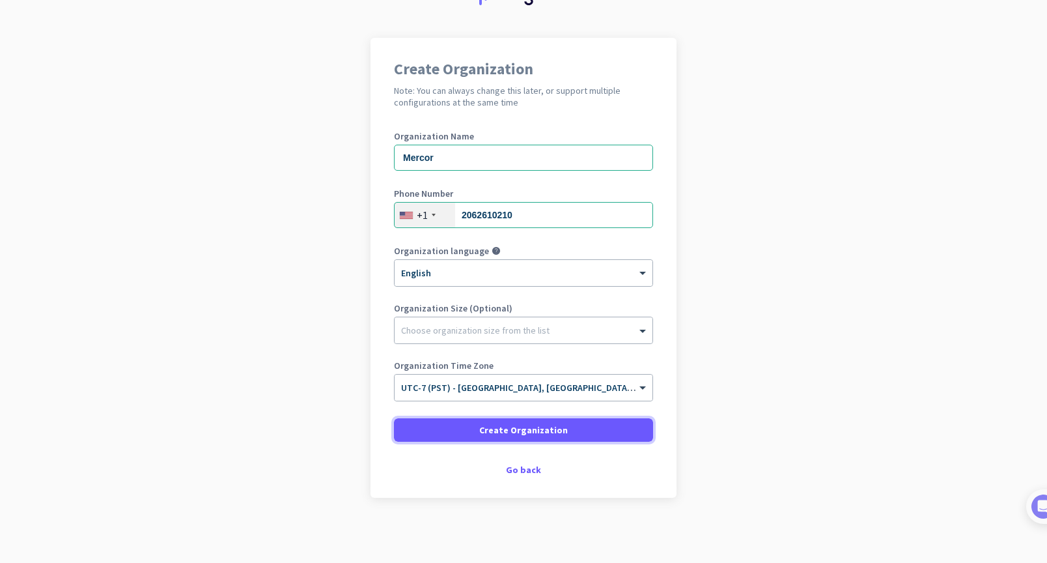 The image size is (1047, 563). I want to click on label: Organization language, so click(442, 251).